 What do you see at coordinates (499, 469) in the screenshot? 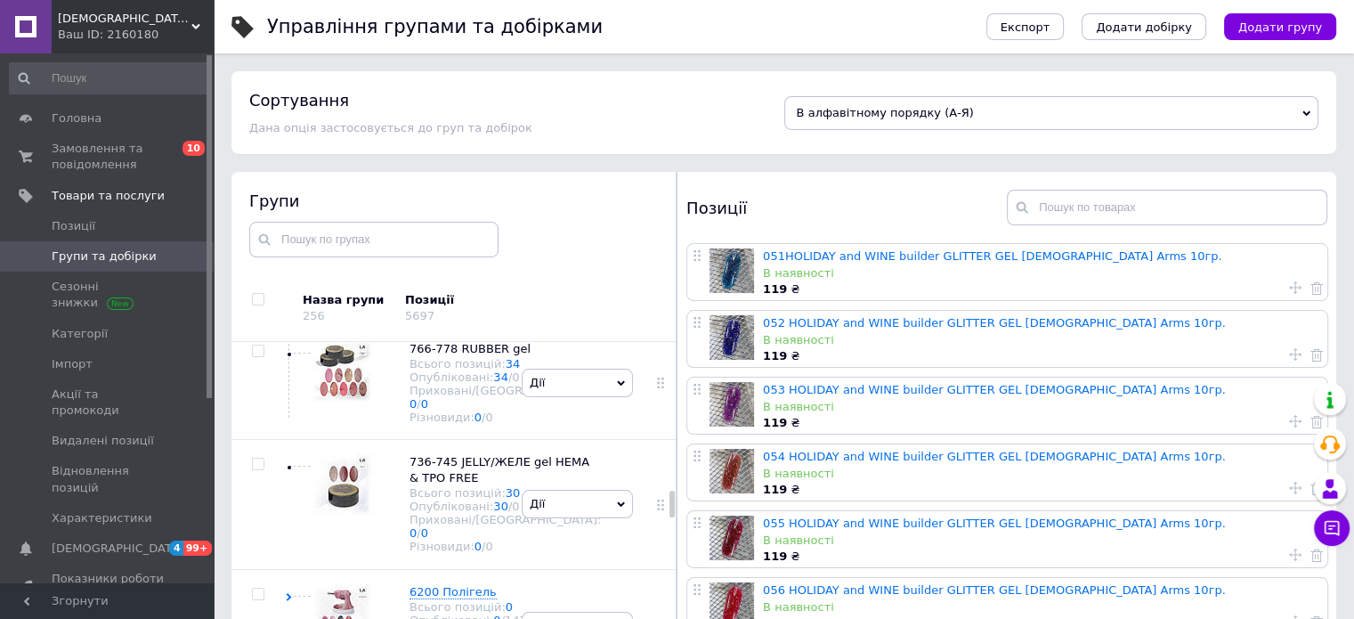
I see `span: 736-745 JELLY/ЖЕЛЕ gel HEMA & TPO FREE` at bounding box center [499, 469].